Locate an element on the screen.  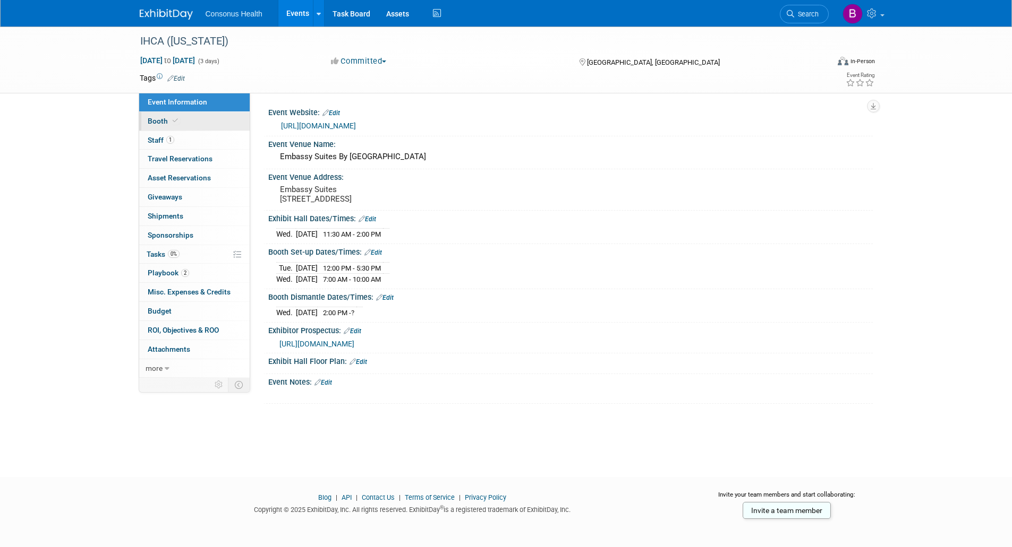
a: more is located at coordinates (194, 369).